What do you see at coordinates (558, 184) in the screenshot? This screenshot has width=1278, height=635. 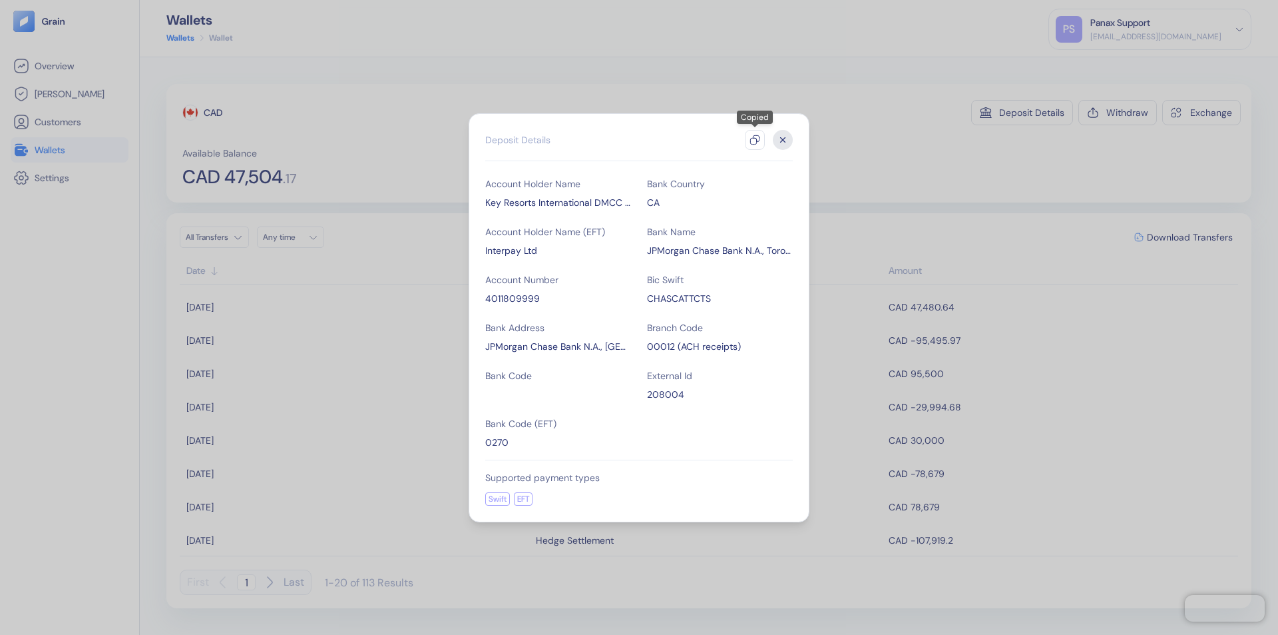 I see `div: Account Holder Name` at bounding box center [558, 184].